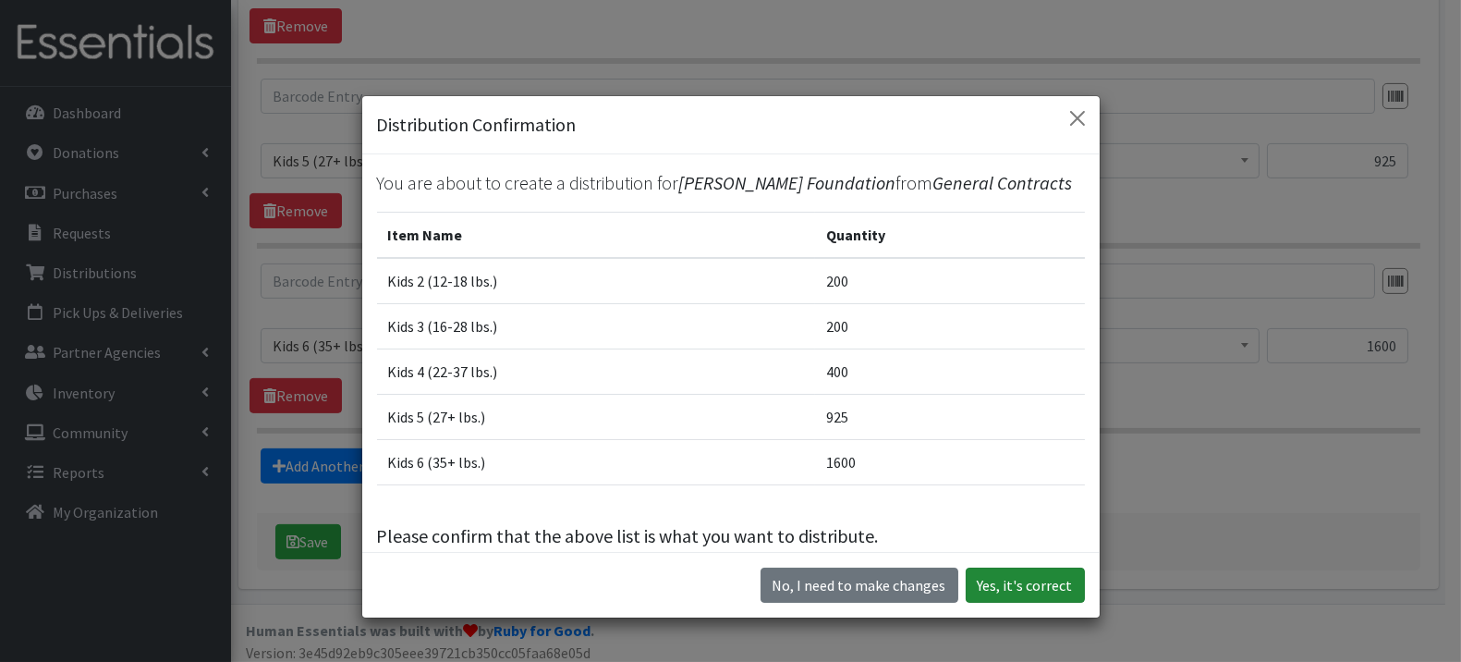 Image resolution: width=1461 pixels, height=662 pixels. What do you see at coordinates (596, 326) in the screenshot?
I see `td: Kids 3 (16-28 lbs.)` at bounding box center [596, 326].